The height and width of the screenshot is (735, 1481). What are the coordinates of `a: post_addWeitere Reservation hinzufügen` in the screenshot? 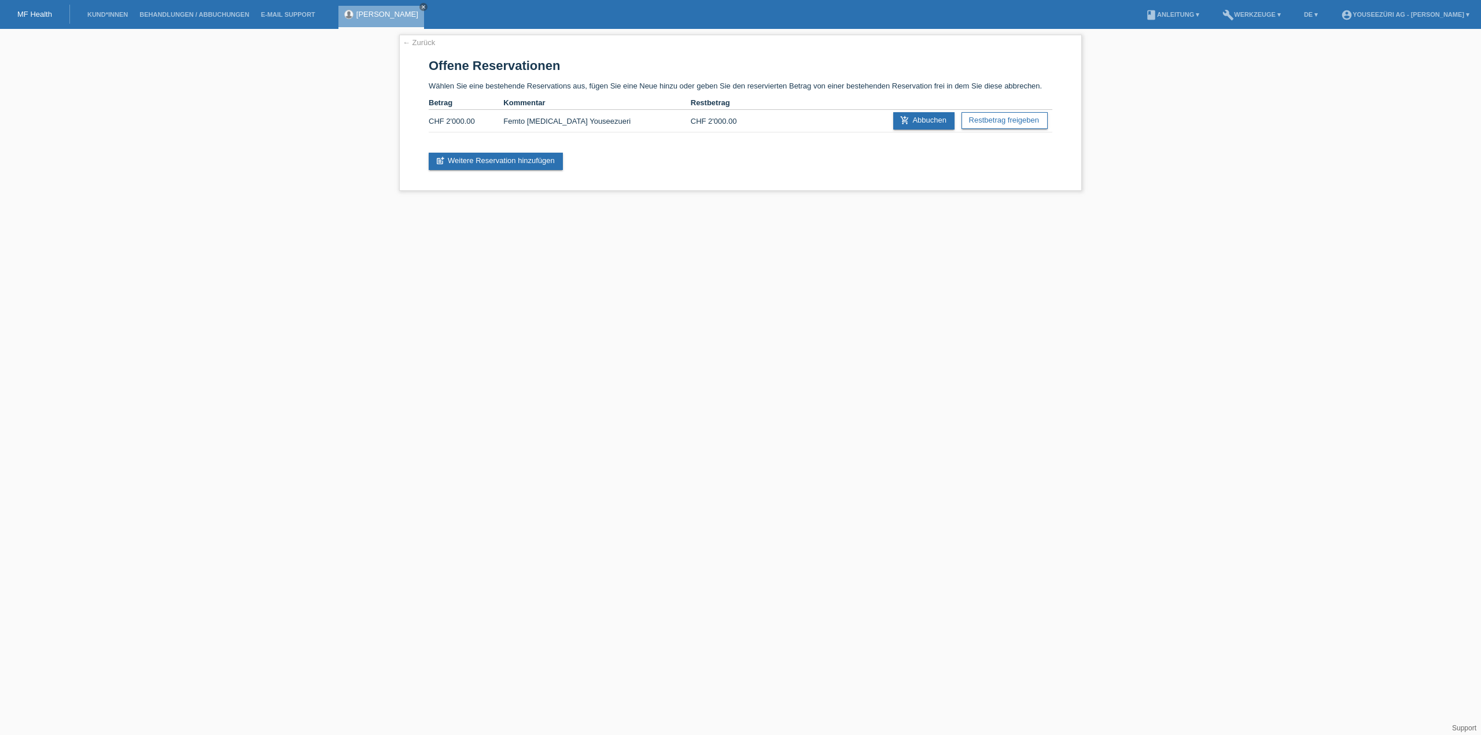 It's located at (496, 161).